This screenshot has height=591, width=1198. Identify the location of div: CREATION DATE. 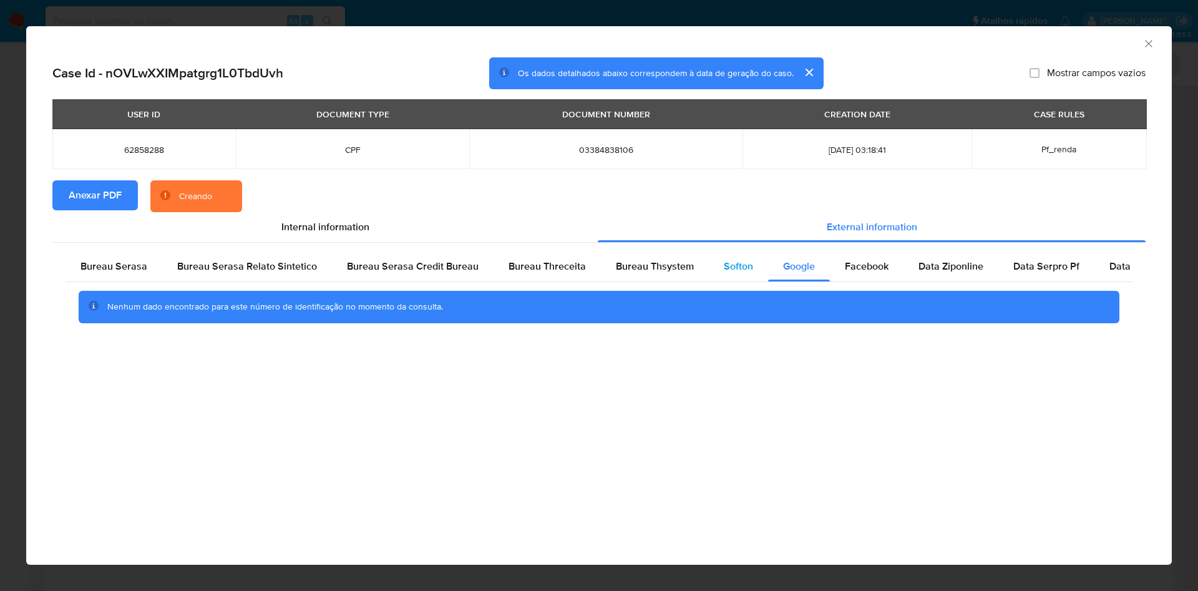
(857, 114).